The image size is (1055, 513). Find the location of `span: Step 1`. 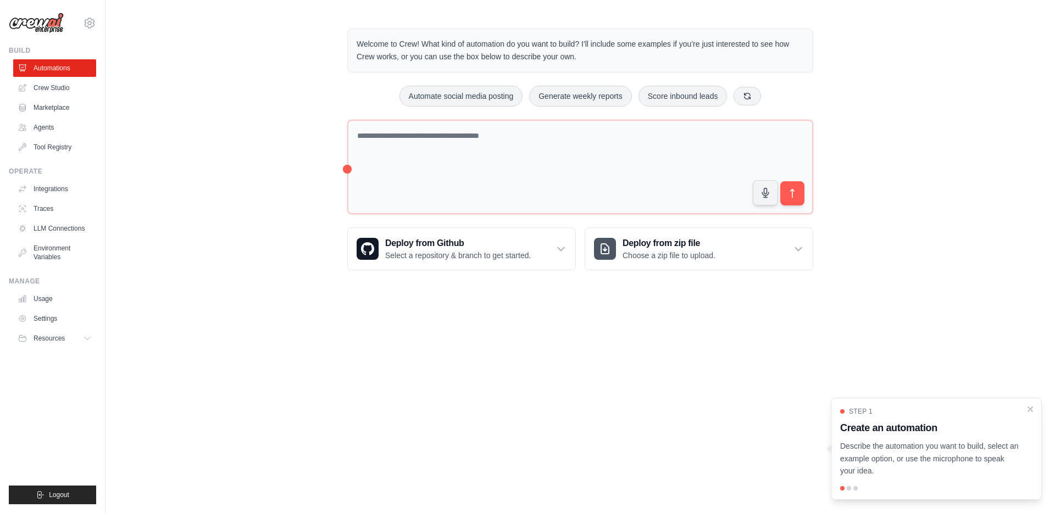

span: Step 1 is located at coordinates (860, 412).